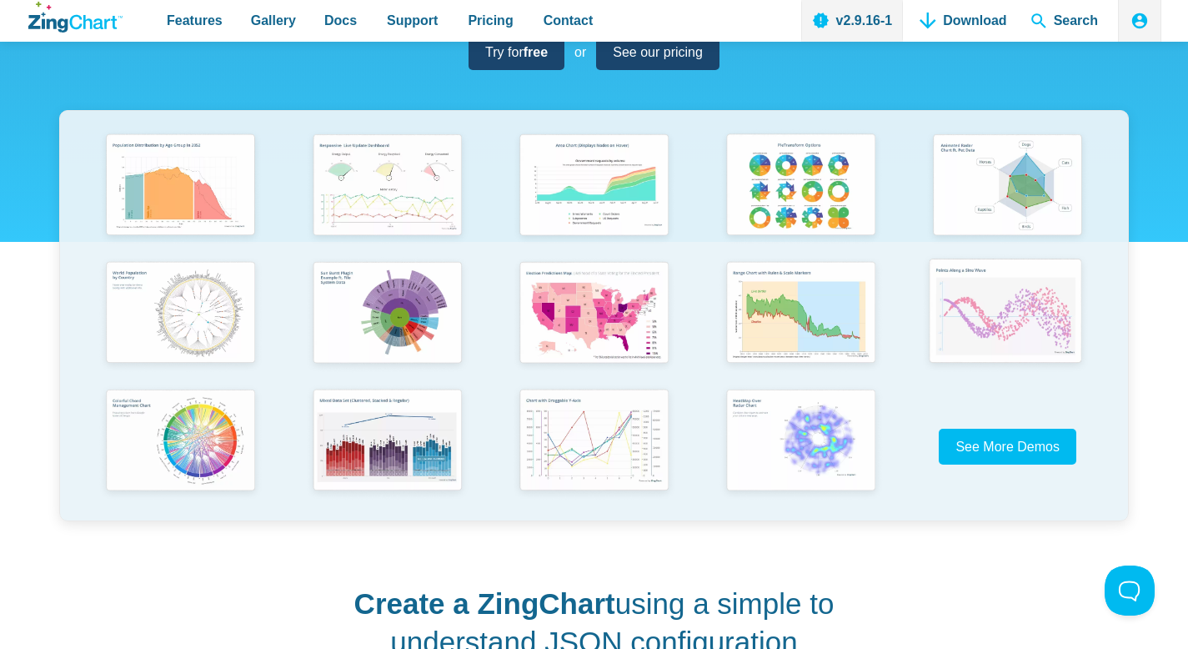 The image size is (1188, 649). Describe the element at coordinates (516, 52) in the screenshot. I see `a: Try forfree` at that location.